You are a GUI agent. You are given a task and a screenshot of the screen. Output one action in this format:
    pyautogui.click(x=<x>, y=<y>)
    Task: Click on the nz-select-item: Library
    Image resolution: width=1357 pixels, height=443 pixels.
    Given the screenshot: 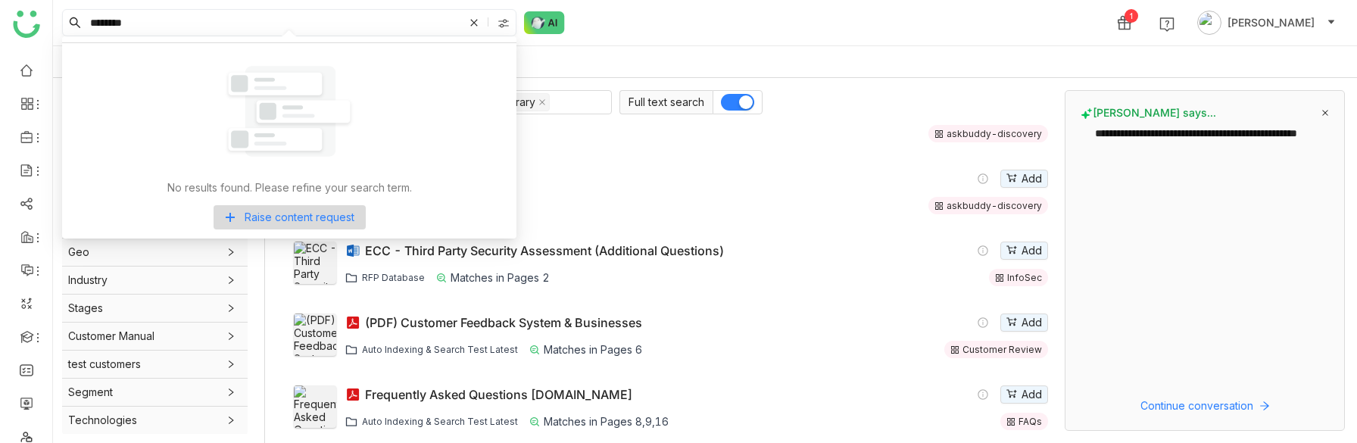 What is the action you would take?
    pyautogui.click(x=522, y=102)
    